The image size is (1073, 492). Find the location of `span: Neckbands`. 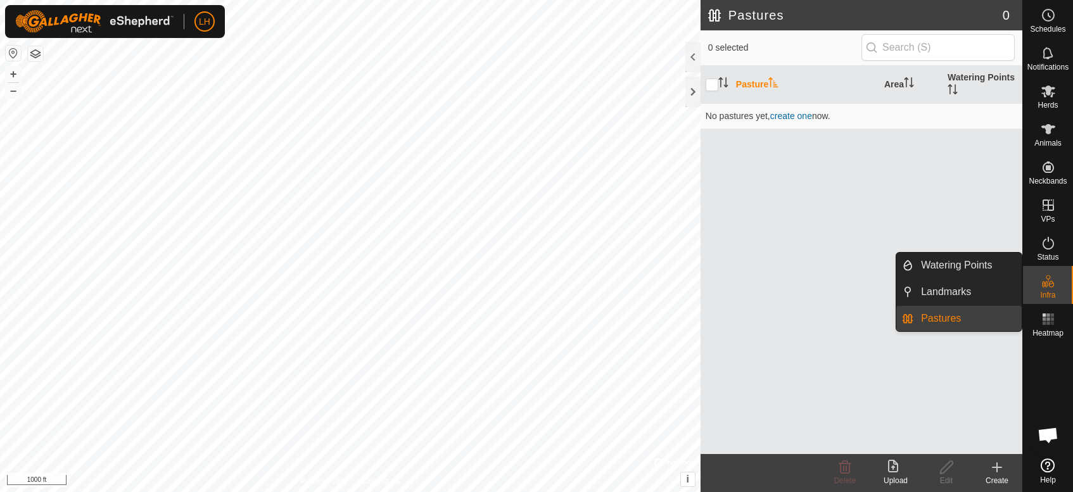

span: Neckbands is located at coordinates (1048, 181).